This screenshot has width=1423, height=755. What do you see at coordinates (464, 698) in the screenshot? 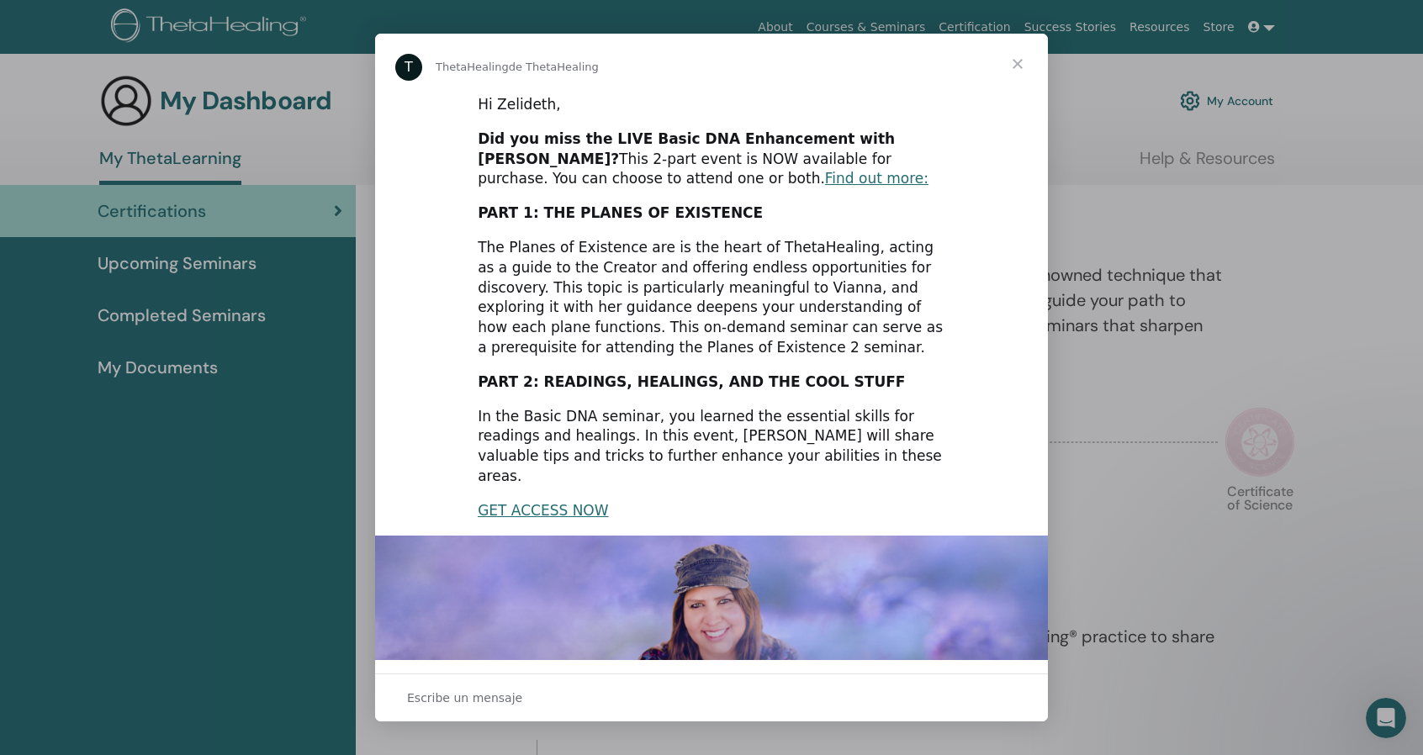
I see `span: Escribe un mensaje` at bounding box center [464, 698].